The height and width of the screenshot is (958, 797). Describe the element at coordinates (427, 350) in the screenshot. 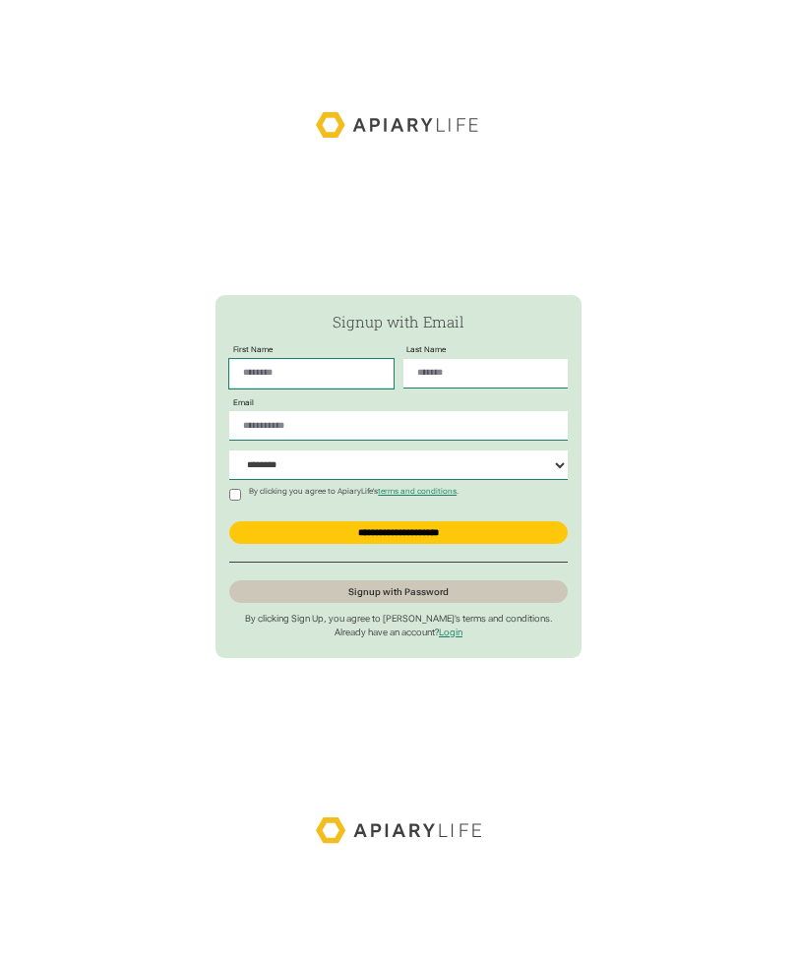

I see `label: Last Name` at that location.